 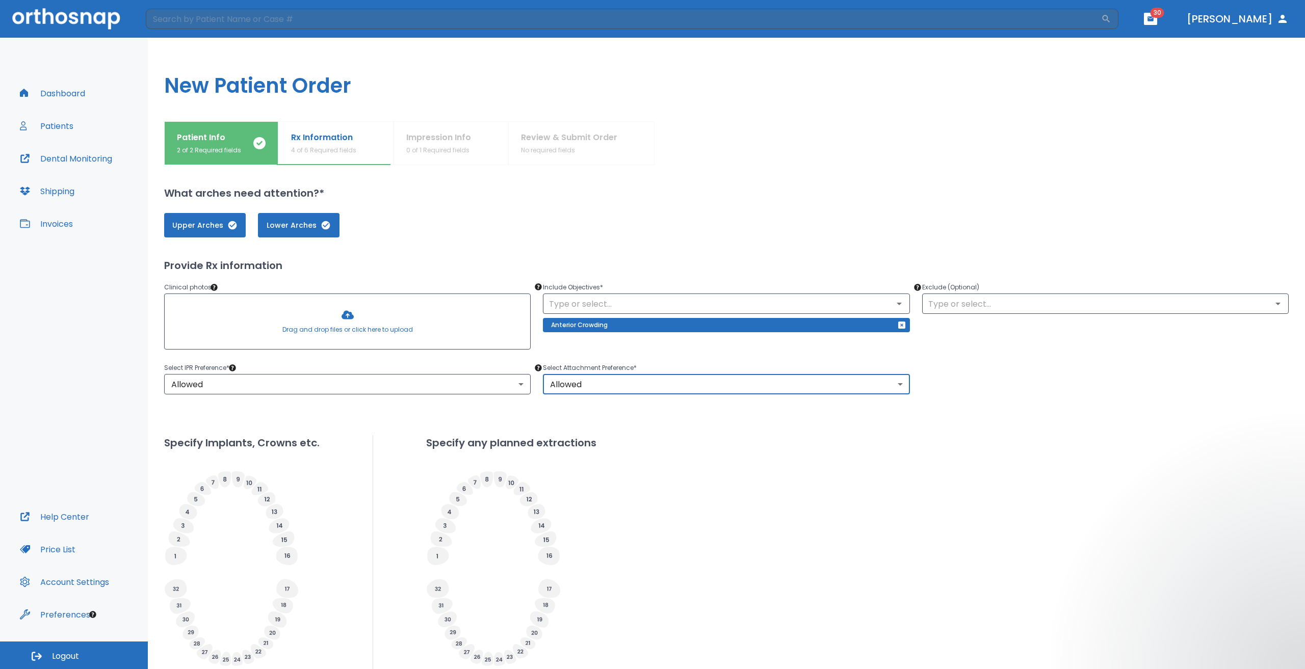 What do you see at coordinates (623, 19) in the screenshot?
I see `input: Search by Patient Name or Case #` at bounding box center [623, 19].